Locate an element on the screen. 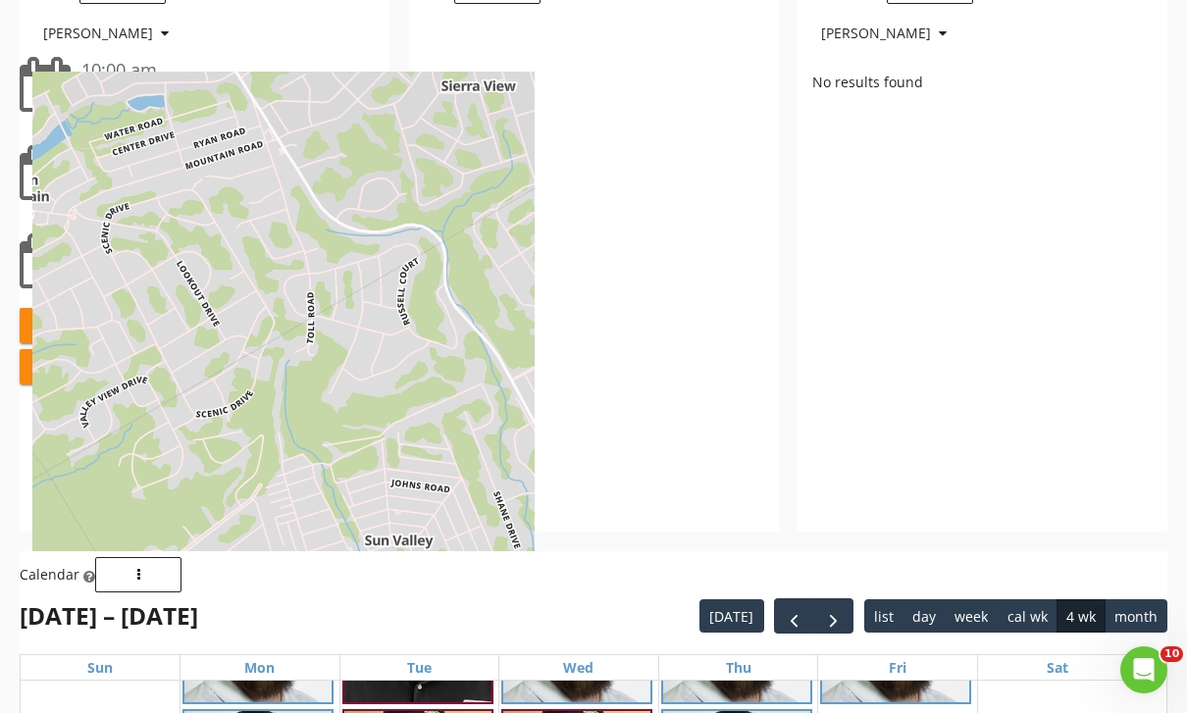  button: day is located at coordinates (924, 616).